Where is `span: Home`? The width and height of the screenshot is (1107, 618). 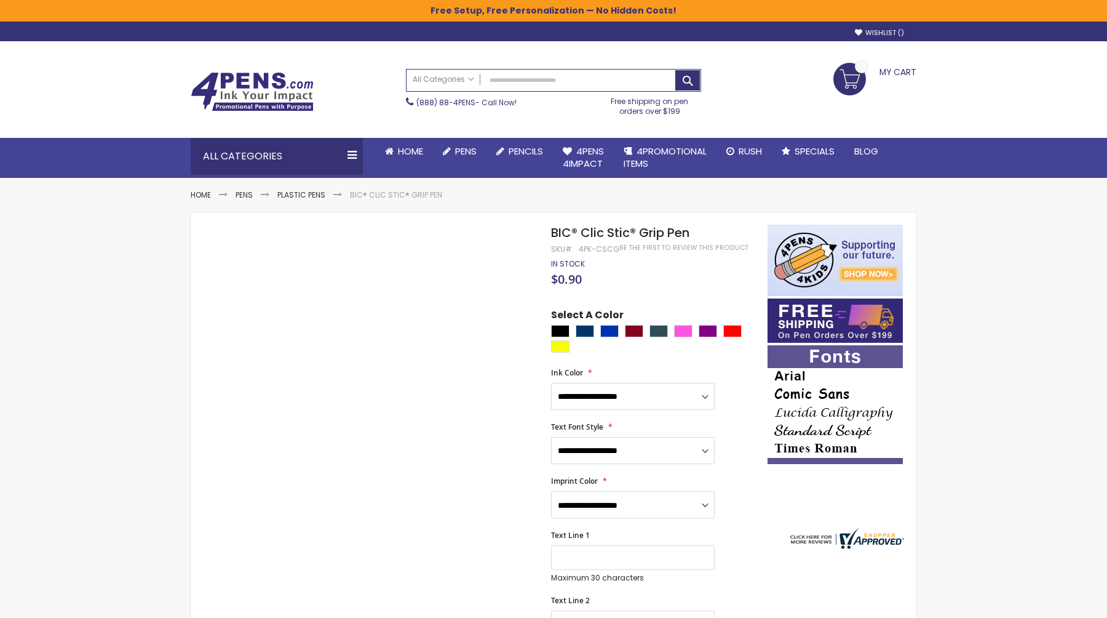 span: Home is located at coordinates (410, 151).